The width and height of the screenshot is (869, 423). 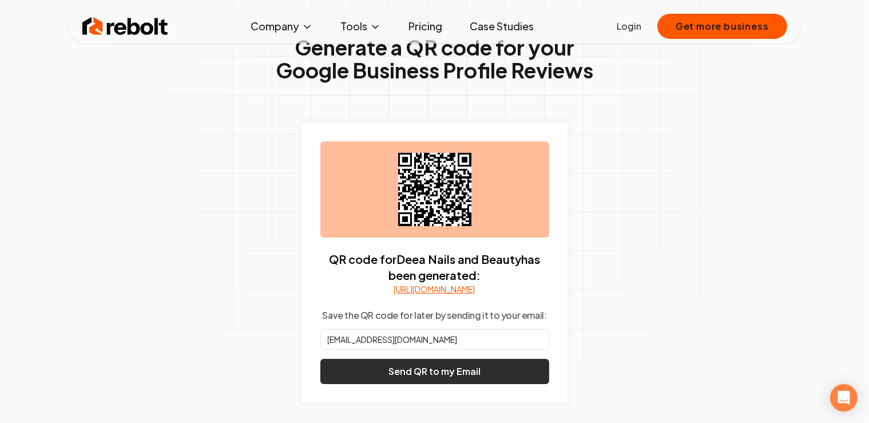 What do you see at coordinates (425, 26) in the screenshot?
I see `a: Pricing` at bounding box center [425, 26].